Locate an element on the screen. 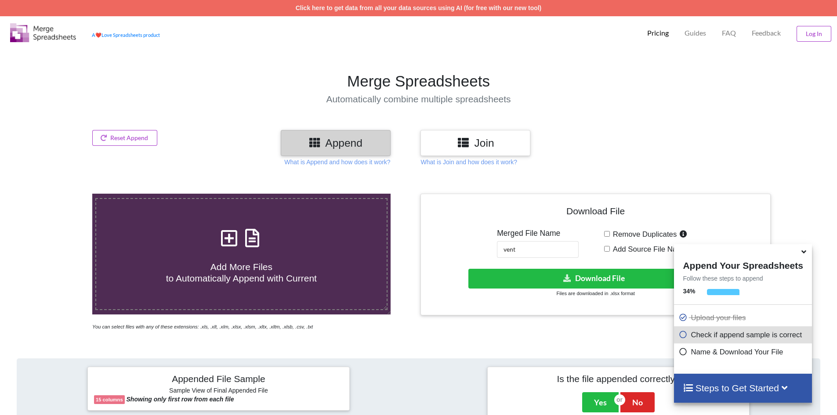 The image size is (837, 415). b: 15 columns is located at coordinates (109, 400).